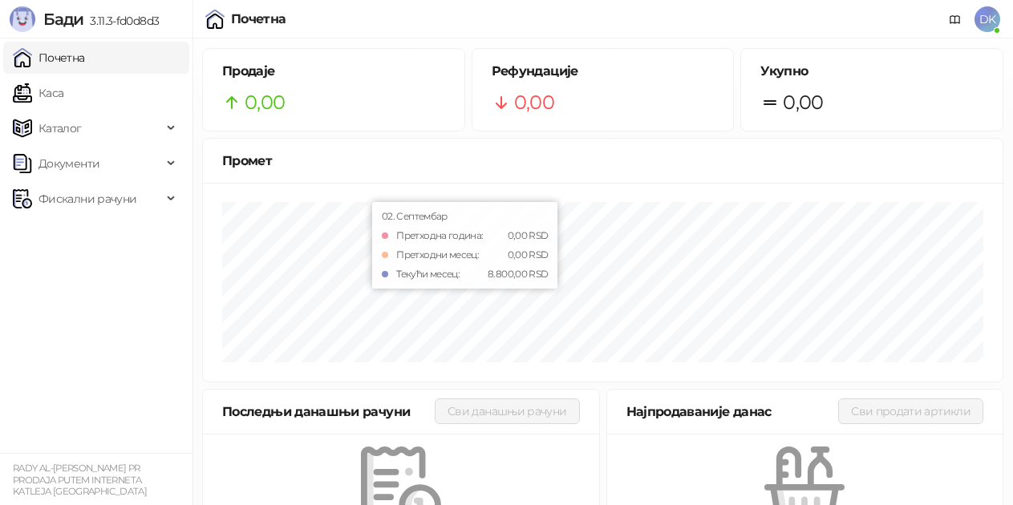 The width and height of the screenshot is (1013, 505). Describe the element at coordinates (60, 128) in the screenshot. I see `span: Каталог` at that location.